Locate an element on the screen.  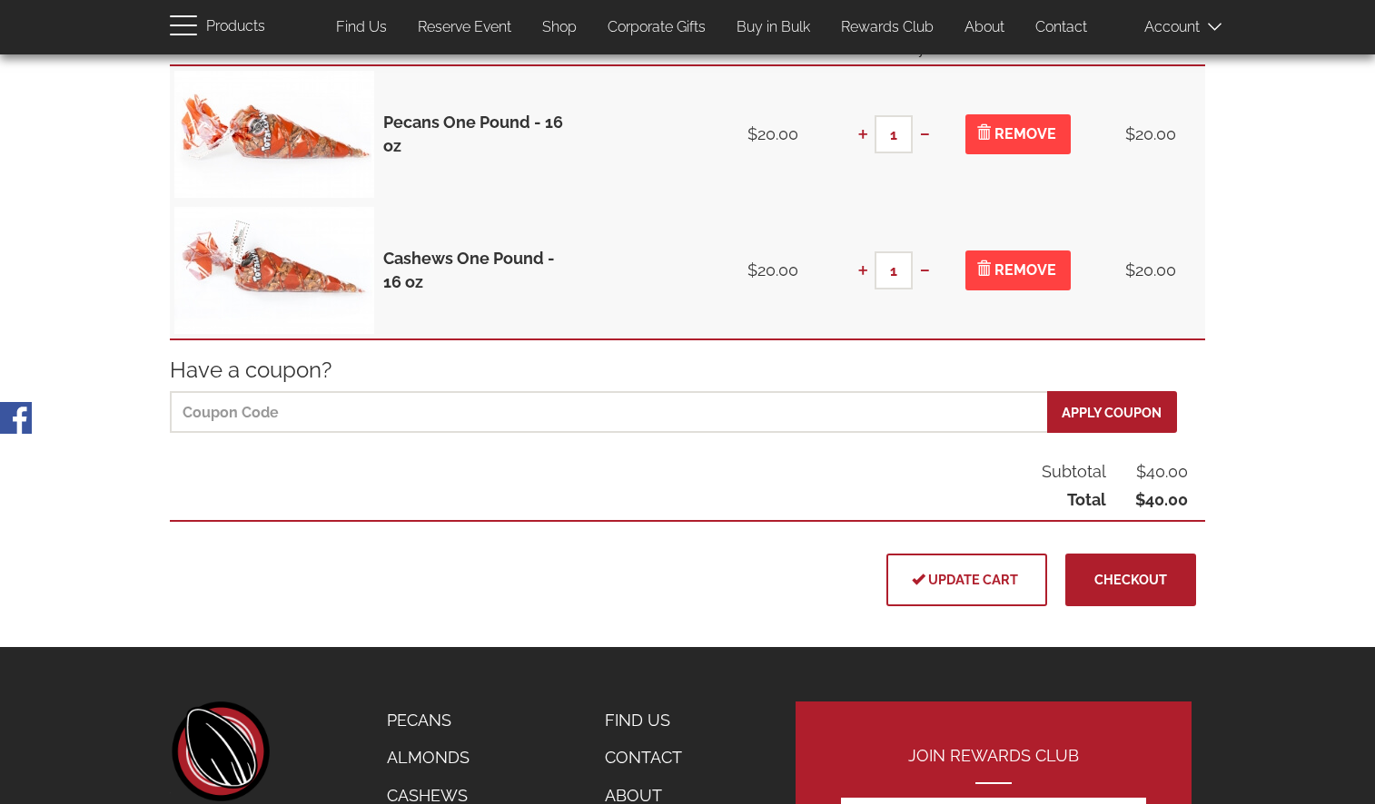
a: Almonds is located at coordinates (430, 758).